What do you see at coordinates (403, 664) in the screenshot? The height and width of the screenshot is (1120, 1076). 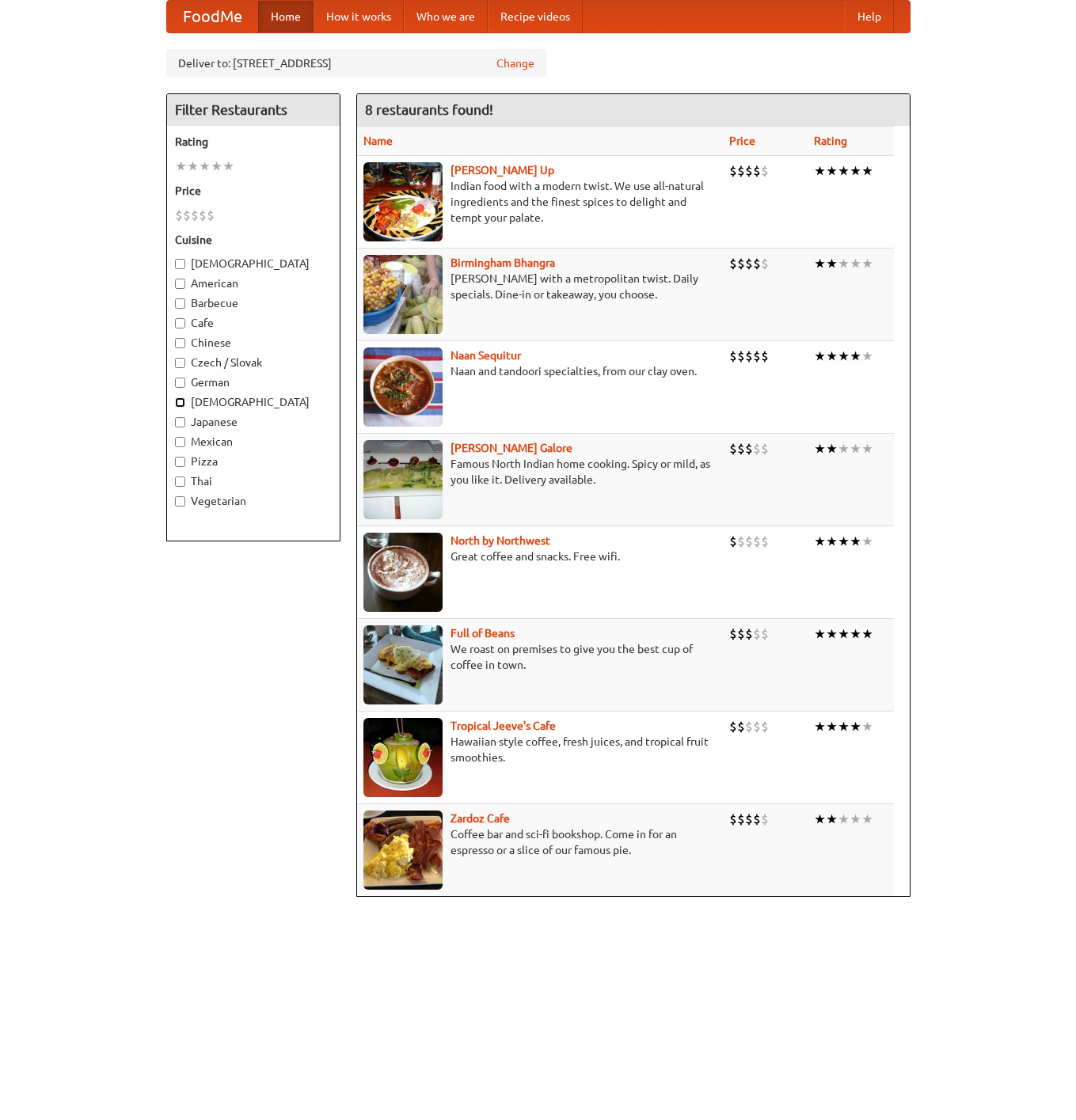 I see `img: beans.jpg` at bounding box center [403, 664].